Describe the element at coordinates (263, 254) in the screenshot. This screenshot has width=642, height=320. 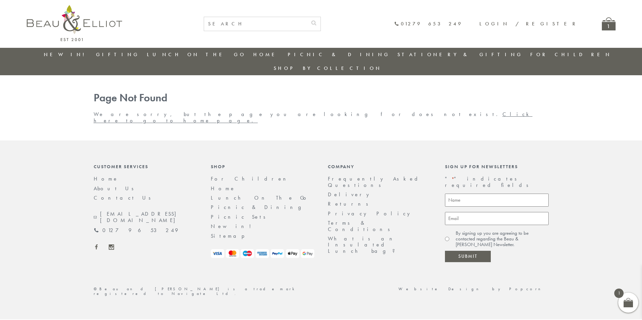
I see `img: payment-logos.png` at that location.